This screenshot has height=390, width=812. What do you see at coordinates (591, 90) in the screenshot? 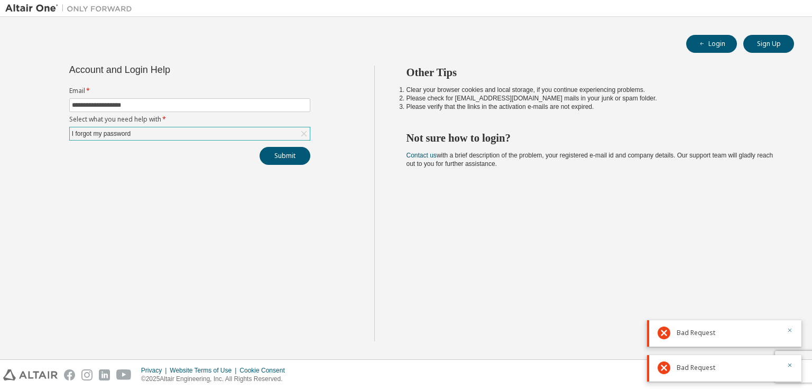
I see `li: Clear your browser cookies and local storage, if you continue experiencing problems.` at bounding box center [591, 90].